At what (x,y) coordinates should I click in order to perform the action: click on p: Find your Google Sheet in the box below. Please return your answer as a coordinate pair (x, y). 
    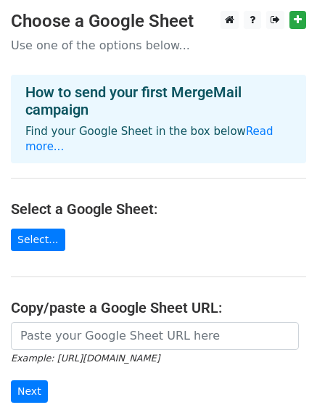
    Looking at the image, I should click on (158, 139).